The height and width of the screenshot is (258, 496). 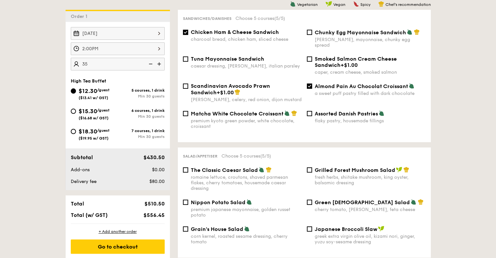 I want to click on img: icon-reduce.1d2dbef1.svg, so click(x=150, y=64).